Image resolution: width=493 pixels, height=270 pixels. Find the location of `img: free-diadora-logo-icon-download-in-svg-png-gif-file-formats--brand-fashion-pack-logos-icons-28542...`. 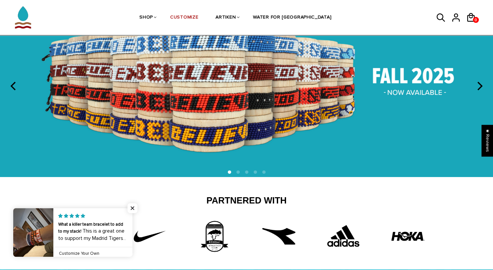

img: free-diadora-logo-icon-download-in-svg-png-gif-file-formats--brand-fashion-pack-logos-icons-28542... is located at coordinates (279, 236).